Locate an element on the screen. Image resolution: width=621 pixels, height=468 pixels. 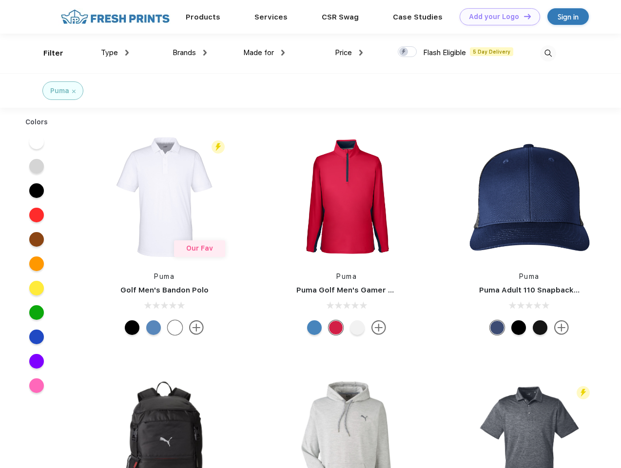
img: DT is located at coordinates (528, 16).